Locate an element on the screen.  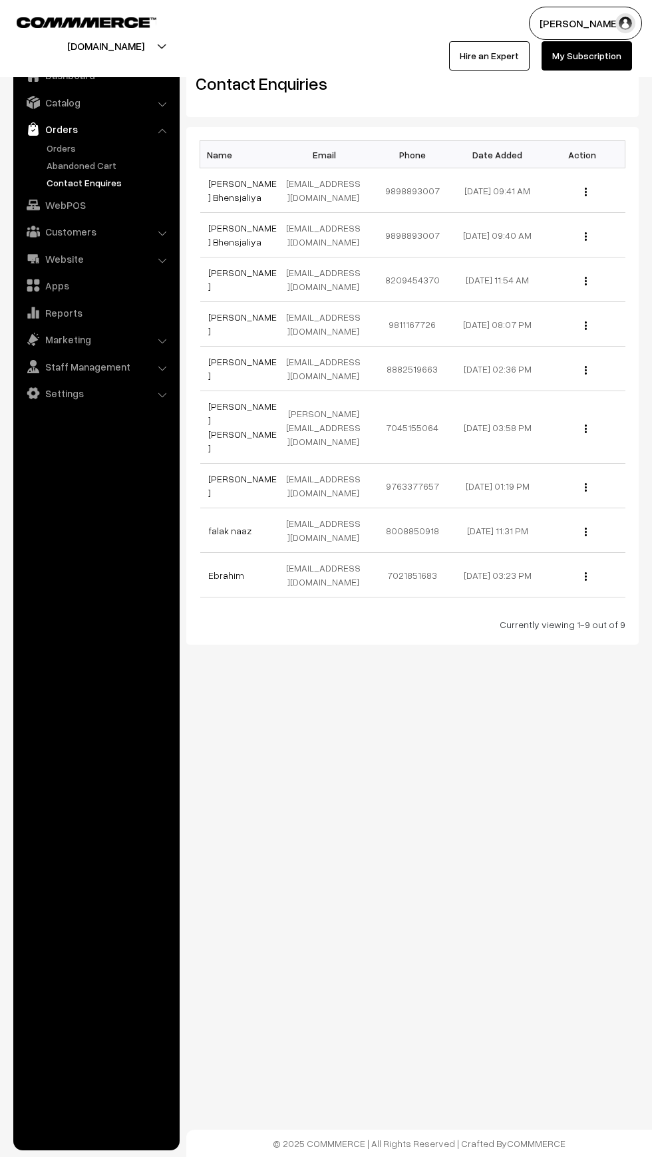
a: WebPOS is located at coordinates (96, 205).